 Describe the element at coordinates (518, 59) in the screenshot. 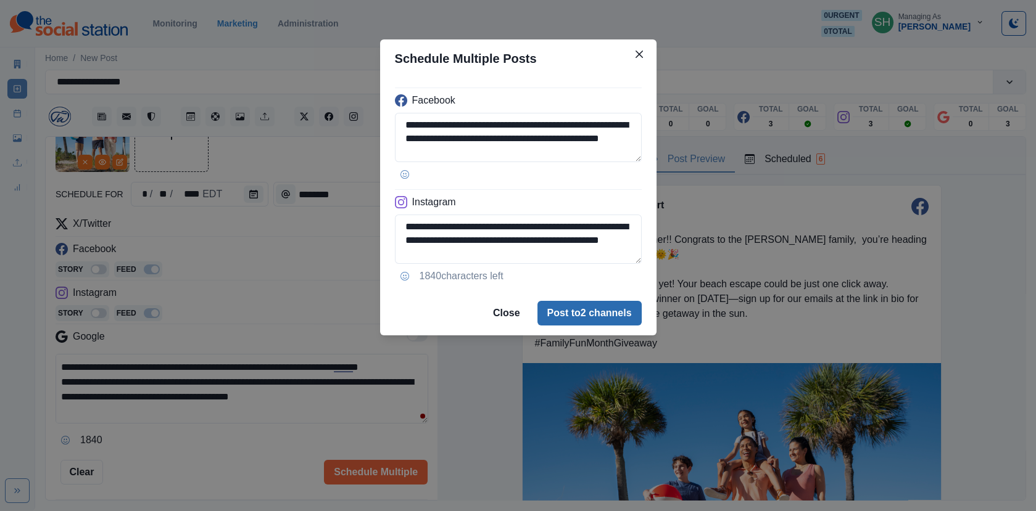

I see `header: Schedule Multiple Posts` at that location.